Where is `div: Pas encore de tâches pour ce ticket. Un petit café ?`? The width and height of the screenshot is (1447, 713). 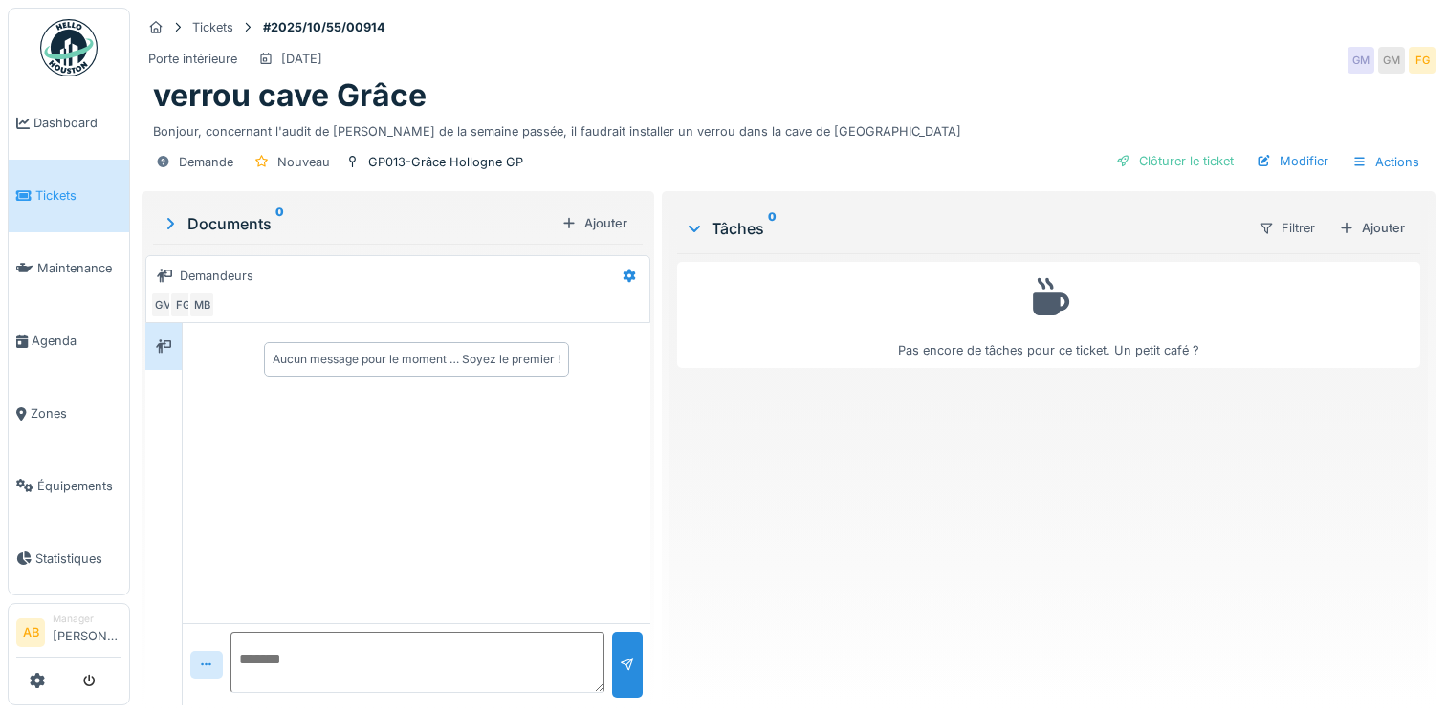 div: Pas encore de tâches pour ce ticket. Un petit café ? is located at coordinates (1048, 315).